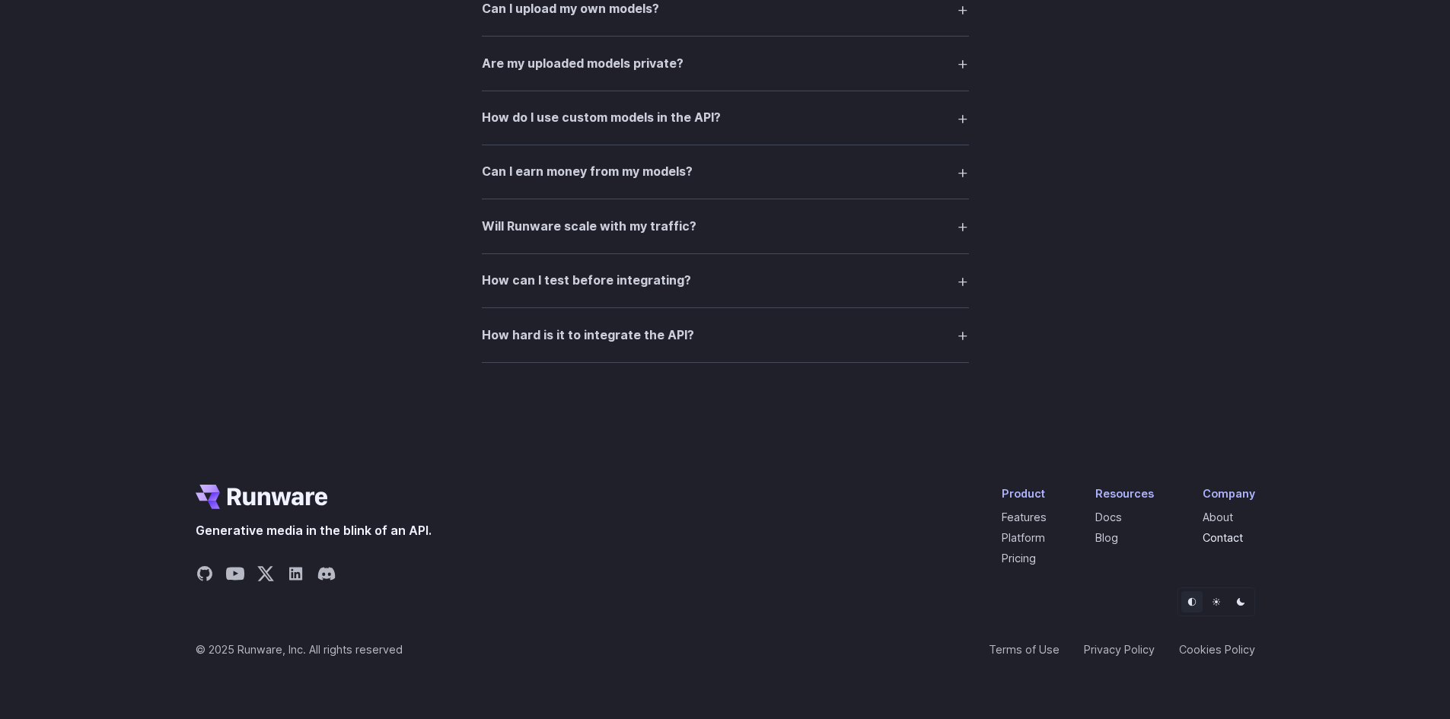 This screenshot has width=1450, height=719. What do you see at coordinates (1024, 493) in the screenshot?
I see `div: Product` at bounding box center [1024, 493].